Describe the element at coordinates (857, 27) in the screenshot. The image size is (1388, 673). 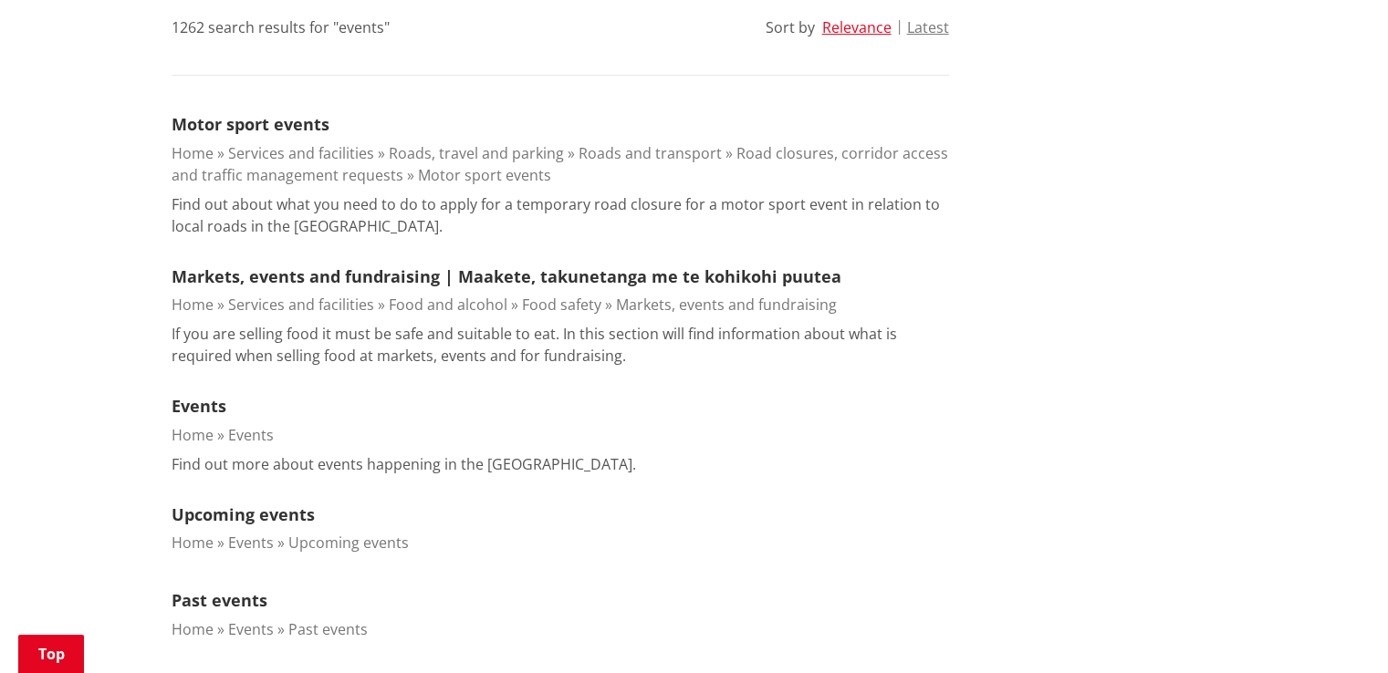
I see `button: Relevance` at that location.